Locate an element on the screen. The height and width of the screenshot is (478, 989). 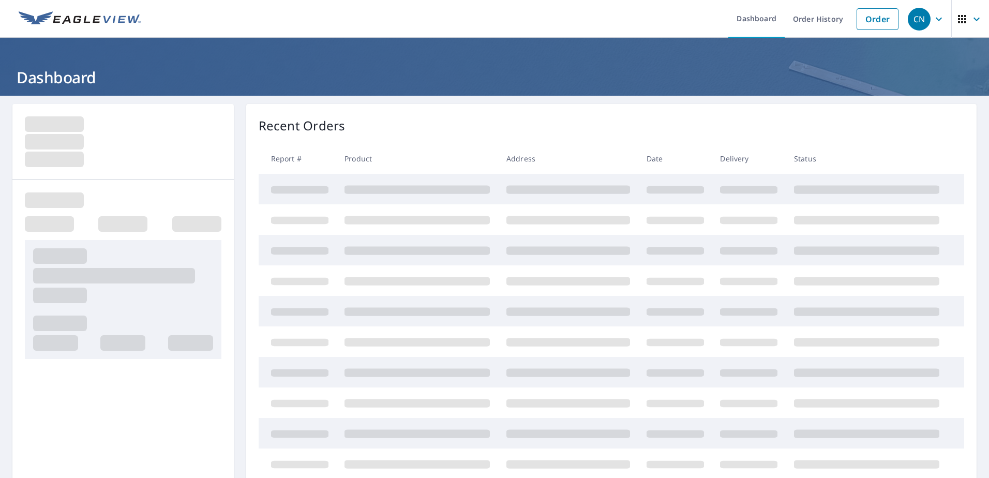
th: Delivery is located at coordinates (748, 158).